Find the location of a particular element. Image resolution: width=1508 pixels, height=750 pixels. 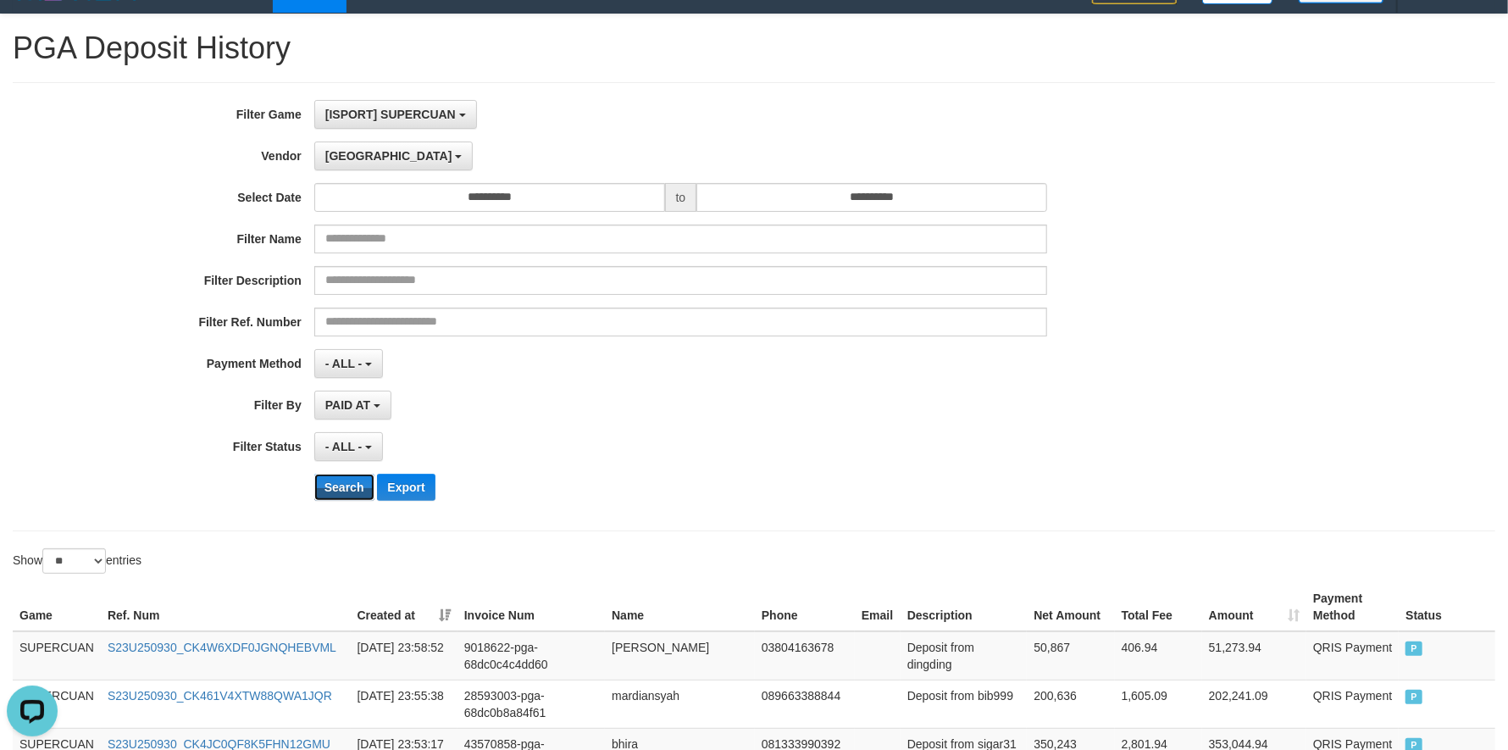

th: Net Amount is located at coordinates (1070, 607).